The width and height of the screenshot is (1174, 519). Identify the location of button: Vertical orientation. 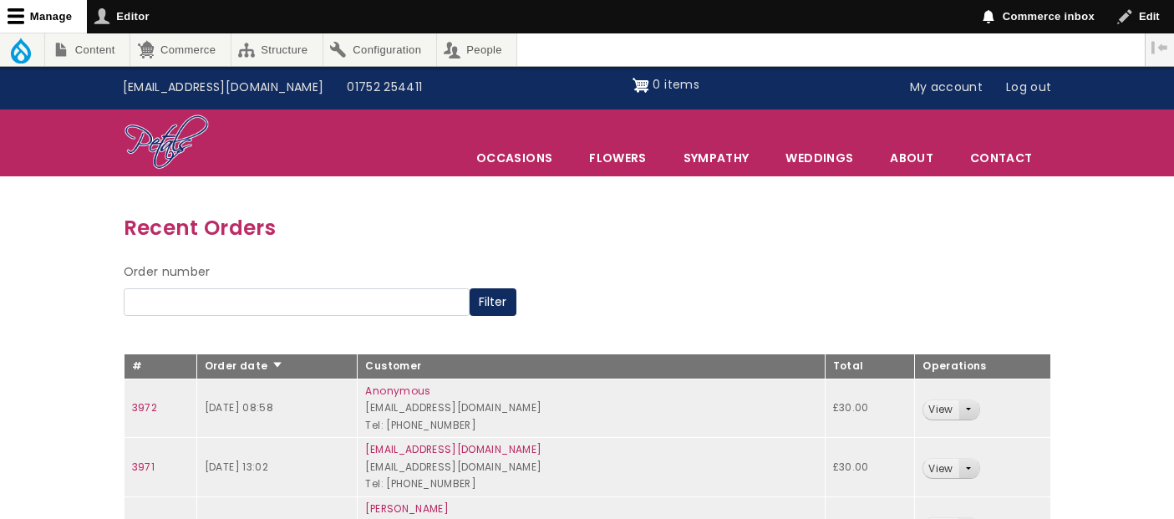
(1160, 48).